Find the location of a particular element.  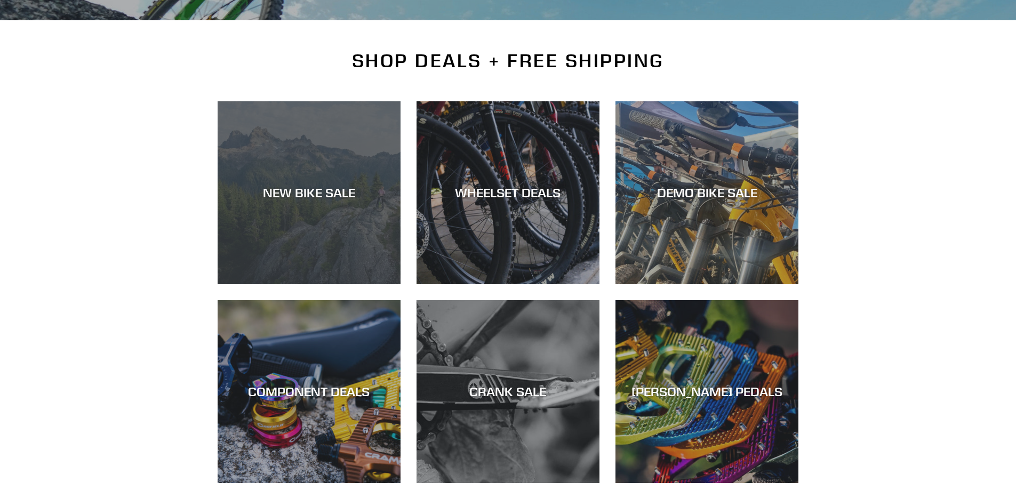

a: DEMO BIKE SALE is located at coordinates (706, 192).